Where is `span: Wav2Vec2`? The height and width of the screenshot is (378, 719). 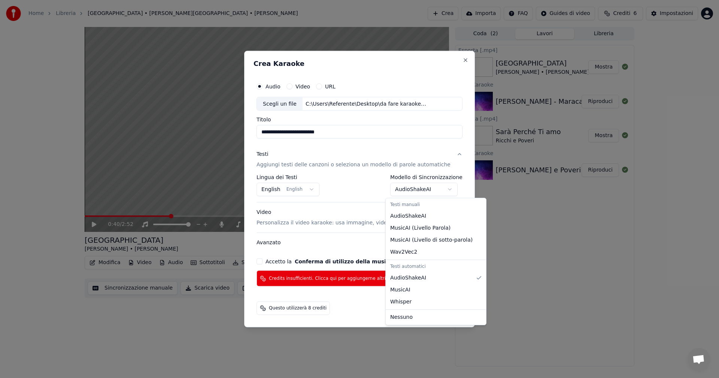 span: Wav2Vec2 is located at coordinates (404, 252).